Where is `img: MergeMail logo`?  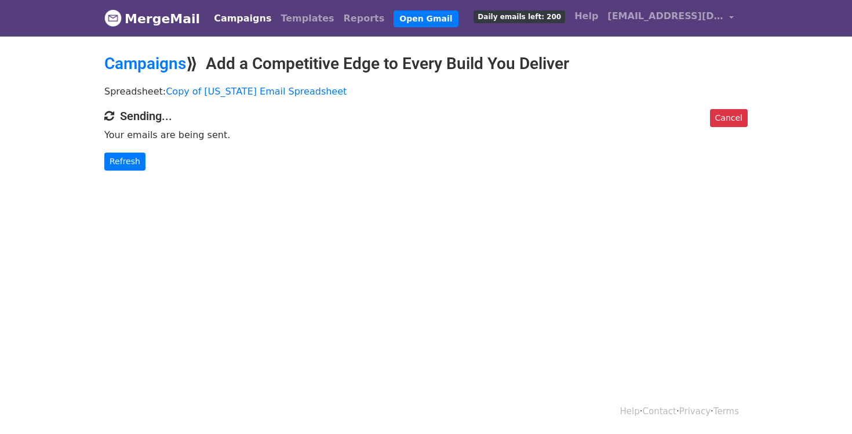 img: MergeMail logo is located at coordinates (113, 18).